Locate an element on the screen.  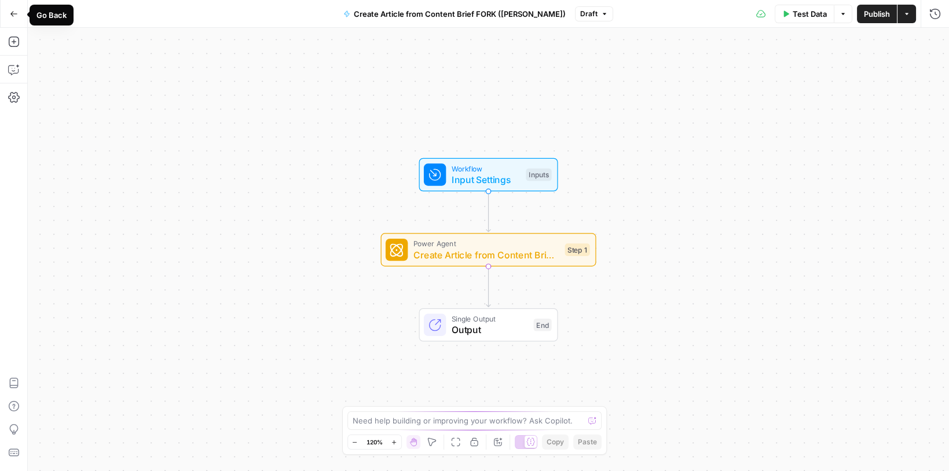
g: Edge from start to step_1 is located at coordinates (488, 211).